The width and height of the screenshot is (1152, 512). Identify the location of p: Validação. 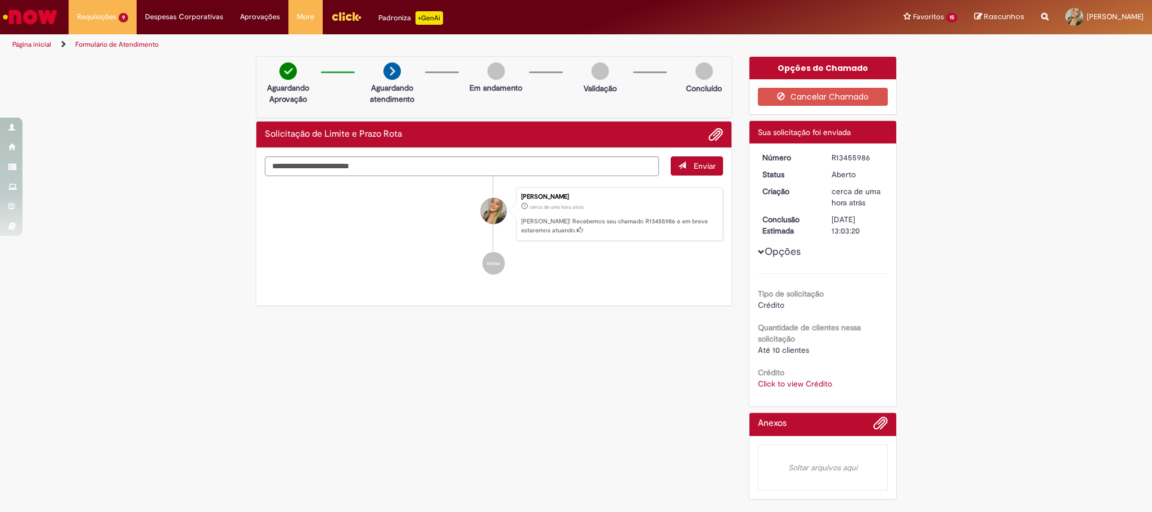
(600, 88).